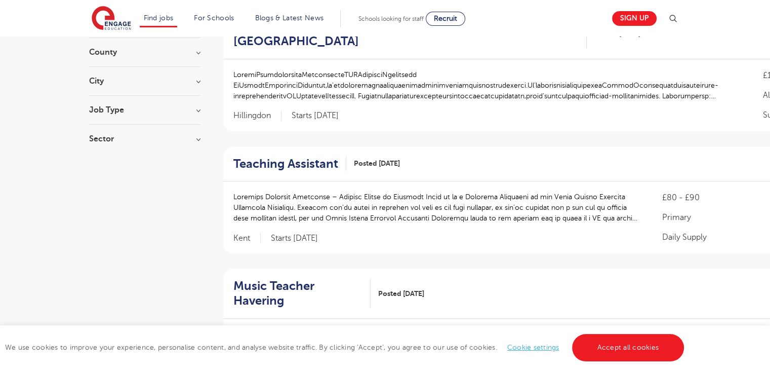 This screenshot has width=770, height=370. I want to click on img: Engage Education, so click(111, 19).